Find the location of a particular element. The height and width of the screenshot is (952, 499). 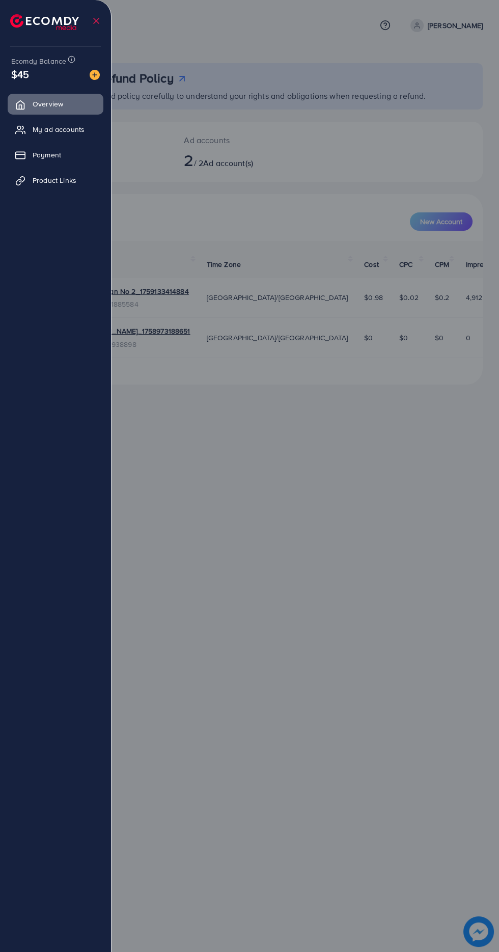

span: Ecomdy Balance is located at coordinates (39, 61).